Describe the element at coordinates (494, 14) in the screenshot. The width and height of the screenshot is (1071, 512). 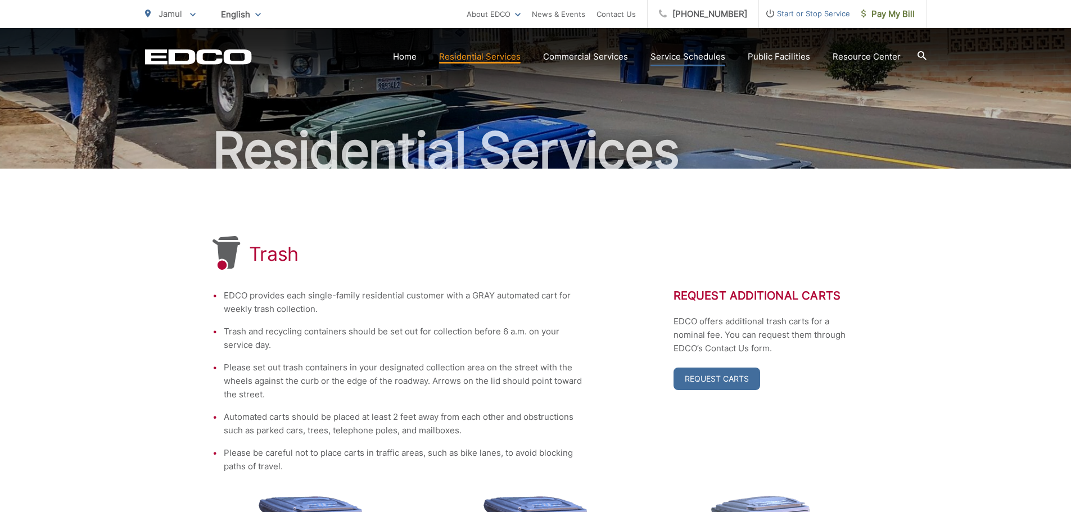
I see `a: About EDCO` at that location.